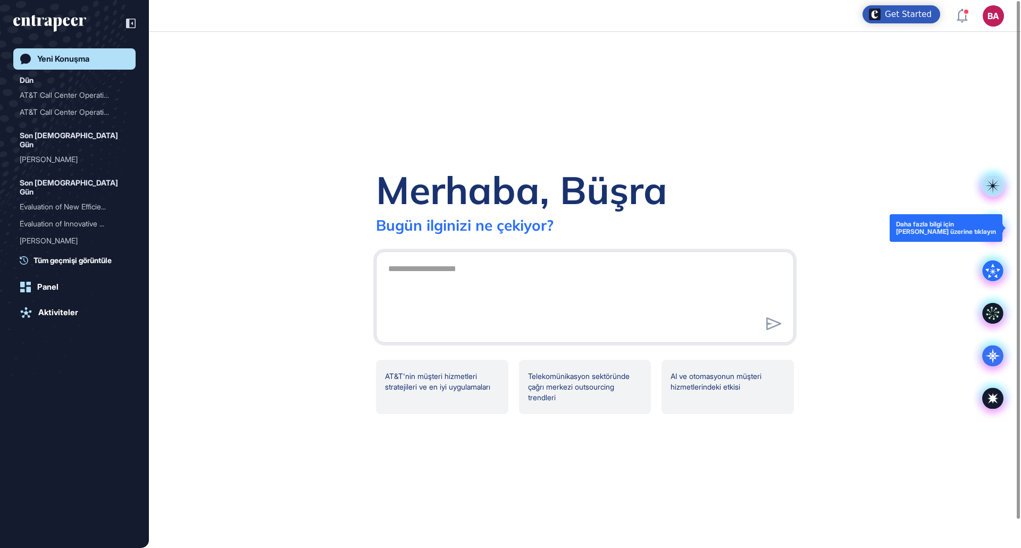 This screenshot has width=1021, height=548. I want to click on div: Yeni Konuşma, so click(63, 59).